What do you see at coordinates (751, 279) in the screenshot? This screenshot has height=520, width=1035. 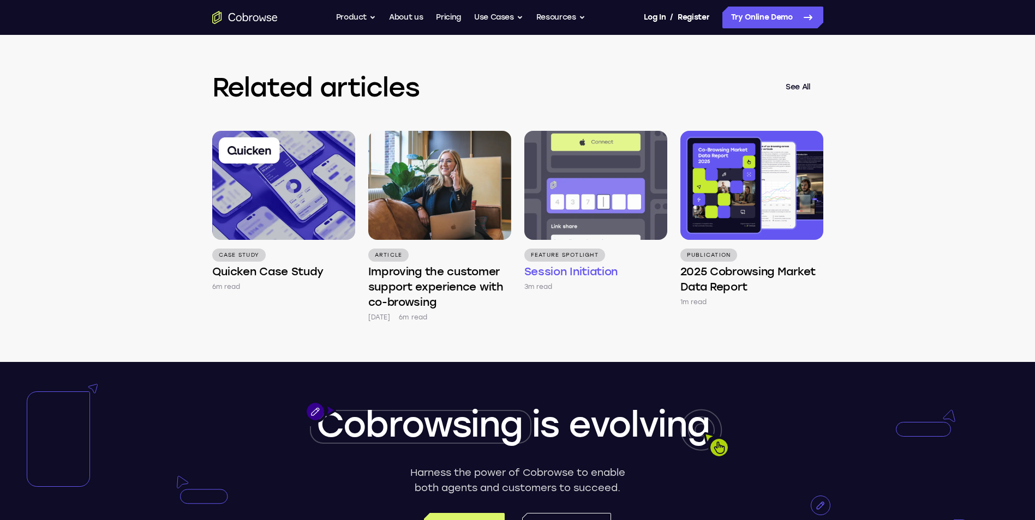 I see `h4: 2025 Cobrowsing Market Data Report` at bounding box center [751, 279].